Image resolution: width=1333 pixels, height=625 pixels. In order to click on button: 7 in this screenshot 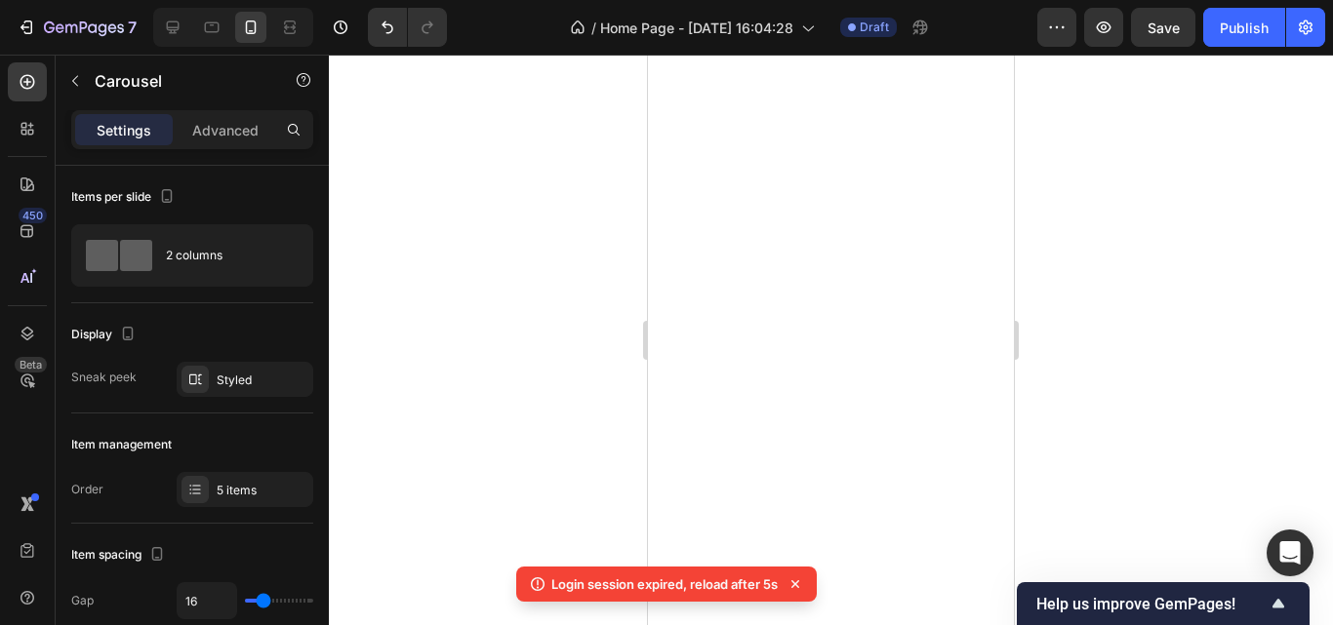, I will do `click(76, 27)`.